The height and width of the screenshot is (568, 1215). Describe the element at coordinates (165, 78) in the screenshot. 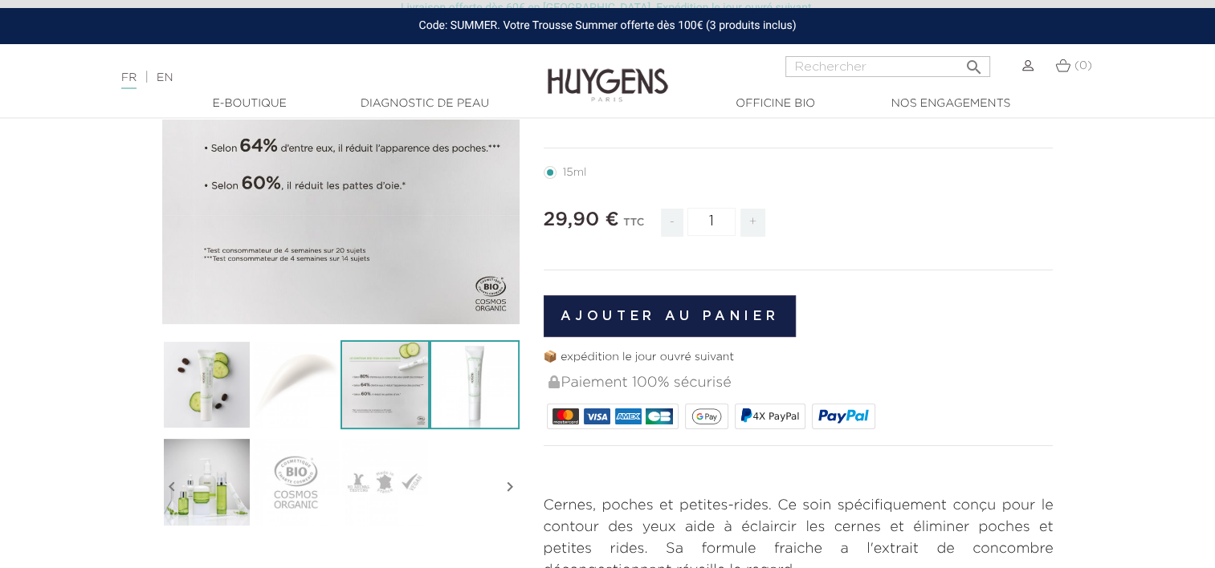

I see `a: EN` at that location.